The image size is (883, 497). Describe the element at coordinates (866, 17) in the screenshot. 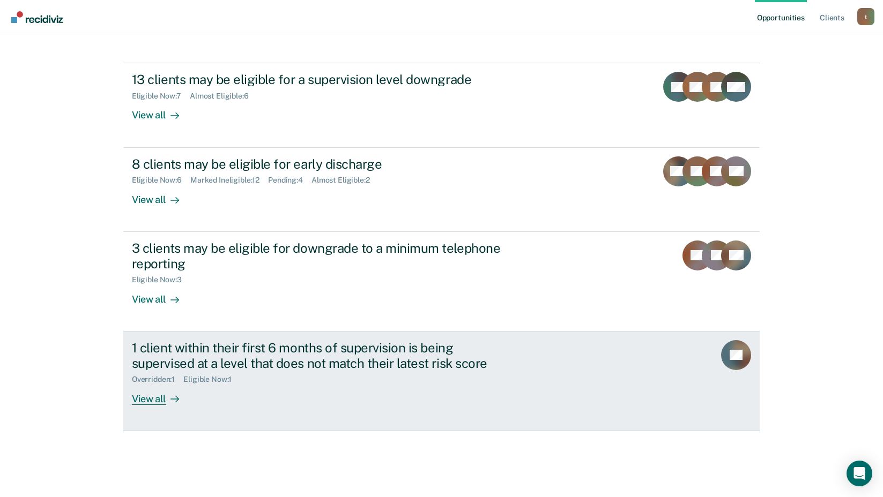

I see `button: Profile dropdown button` at that location.